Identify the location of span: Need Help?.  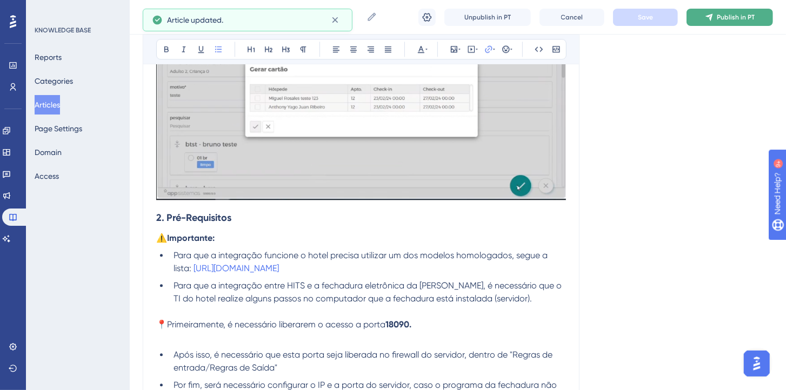
(46, 9).